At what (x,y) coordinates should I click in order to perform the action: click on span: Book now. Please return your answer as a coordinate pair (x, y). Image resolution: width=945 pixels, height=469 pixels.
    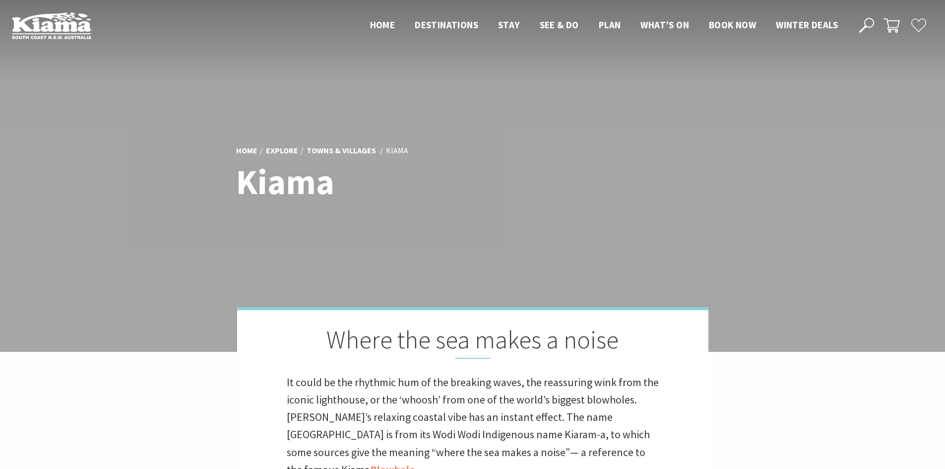
    Looking at the image, I should click on (732, 25).